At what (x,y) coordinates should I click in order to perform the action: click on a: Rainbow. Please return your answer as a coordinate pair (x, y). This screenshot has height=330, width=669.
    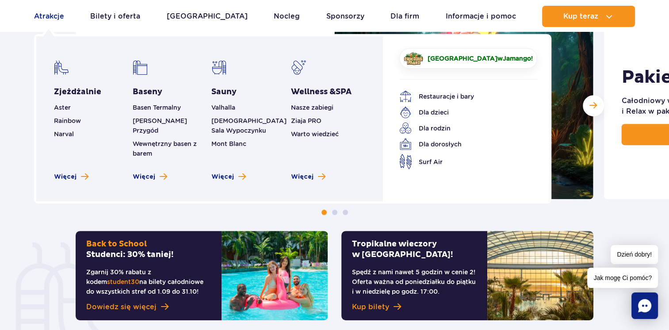
    Looking at the image, I should click on (67, 121).